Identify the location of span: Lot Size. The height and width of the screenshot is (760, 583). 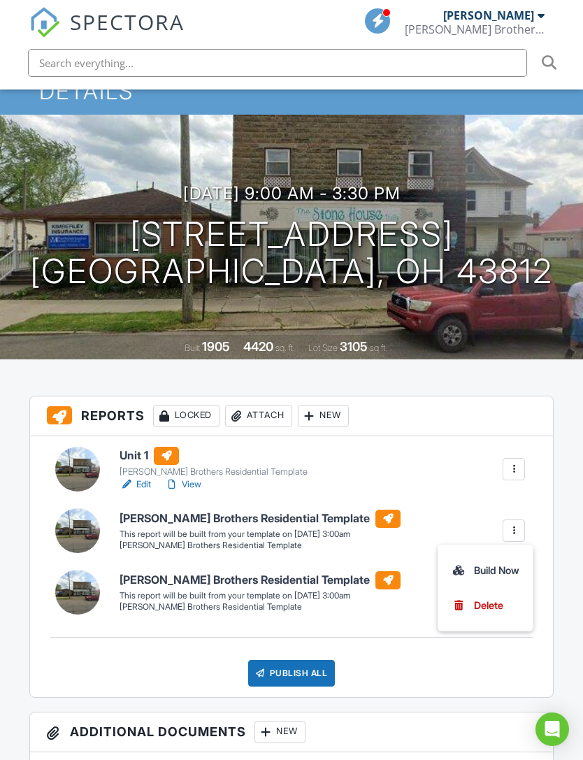
(323, 348).